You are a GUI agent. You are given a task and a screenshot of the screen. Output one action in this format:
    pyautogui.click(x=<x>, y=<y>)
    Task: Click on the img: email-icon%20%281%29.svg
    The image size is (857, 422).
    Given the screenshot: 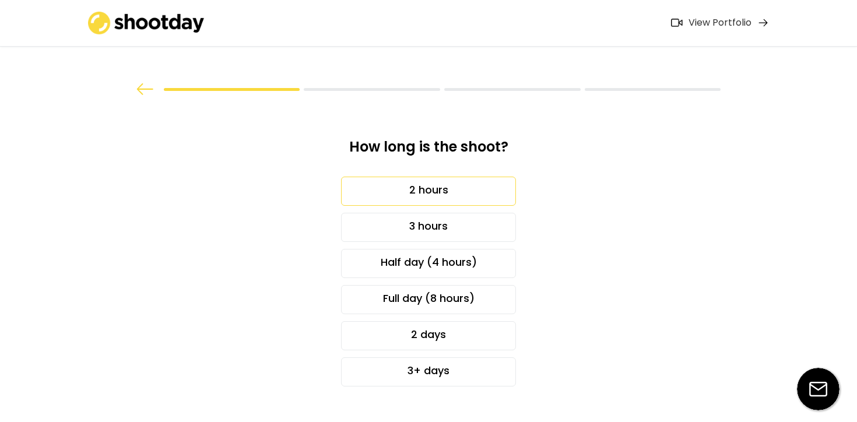 What is the action you would take?
    pyautogui.click(x=818, y=389)
    